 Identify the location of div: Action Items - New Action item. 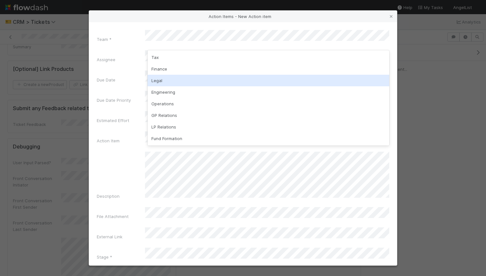
(243, 16).